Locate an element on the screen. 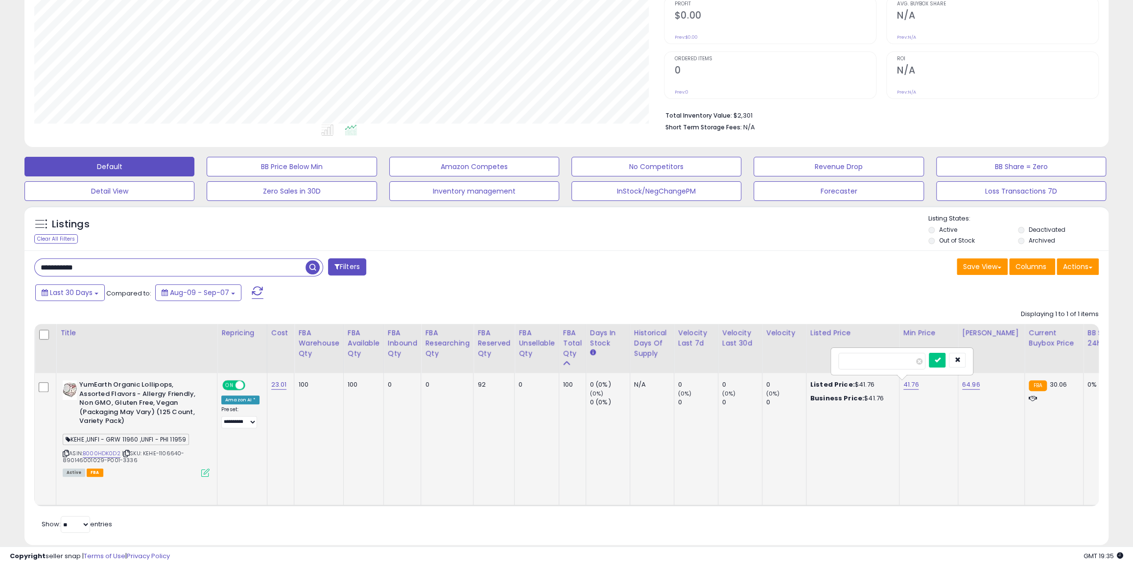  div: N/A is located at coordinates (650, 384).